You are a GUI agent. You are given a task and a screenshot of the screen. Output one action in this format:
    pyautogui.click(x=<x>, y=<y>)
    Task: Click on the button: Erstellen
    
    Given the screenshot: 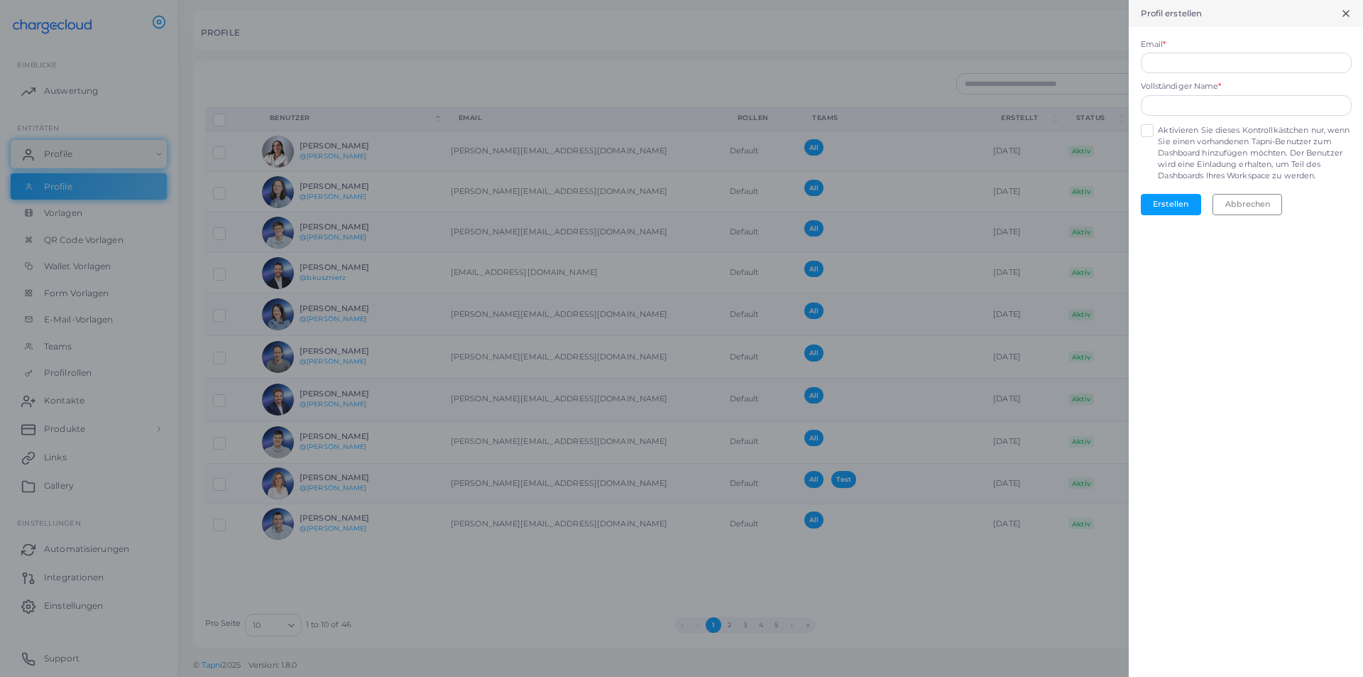 What is the action you would take?
    pyautogui.click(x=1171, y=204)
    